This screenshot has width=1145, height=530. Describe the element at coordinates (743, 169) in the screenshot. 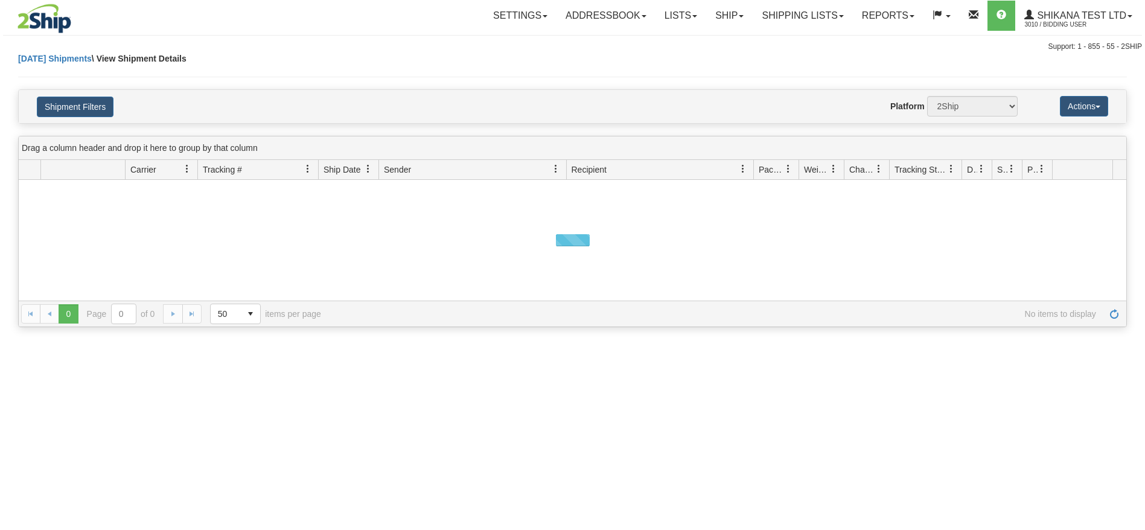

I see `a: Recipient filter column settings` at that location.